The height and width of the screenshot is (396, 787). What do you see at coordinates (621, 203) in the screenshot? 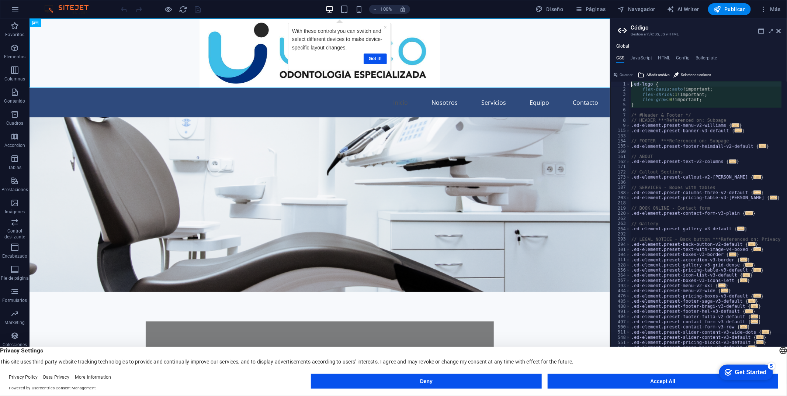
I see `div: 218` at bounding box center [621, 203].